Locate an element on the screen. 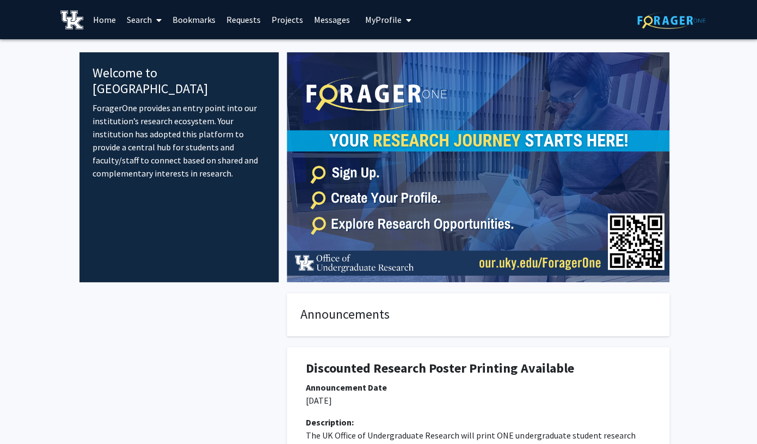 The height and width of the screenshot is (444, 757). a: Search is located at coordinates (144, 20).